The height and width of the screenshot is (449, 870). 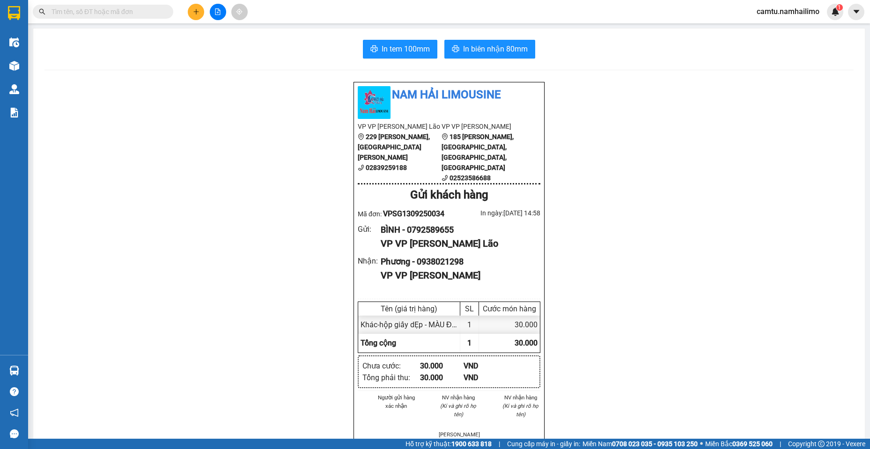 What do you see at coordinates (391, 366) in the screenshot?
I see `div: Chưa cước :` at bounding box center [391, 366].